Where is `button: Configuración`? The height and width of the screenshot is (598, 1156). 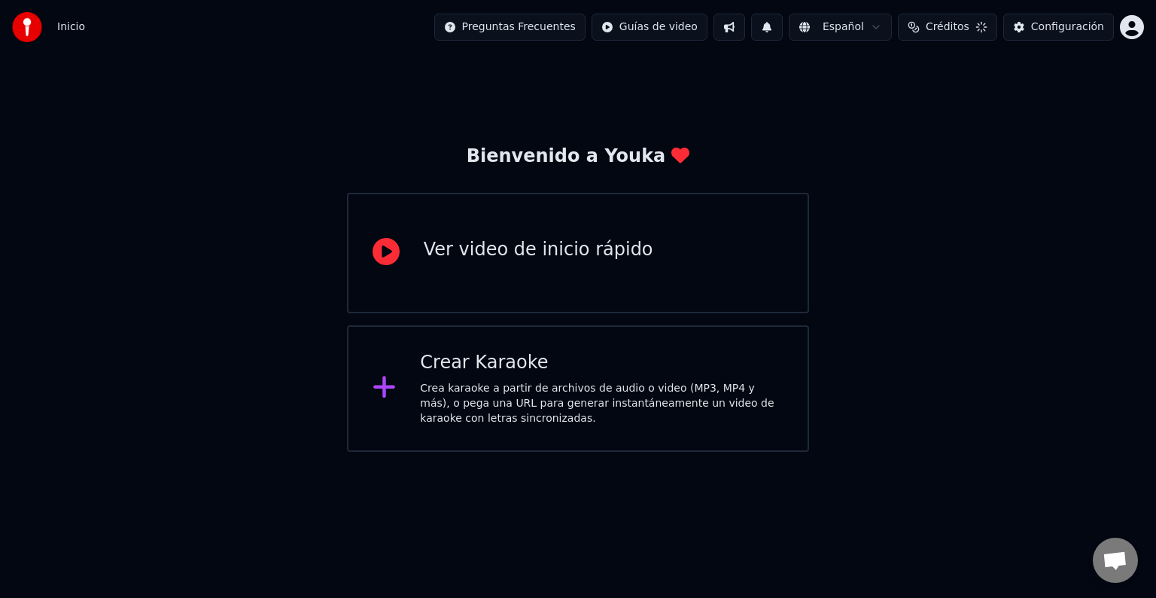
button: Configuración is located at coordinates (1058, 27).